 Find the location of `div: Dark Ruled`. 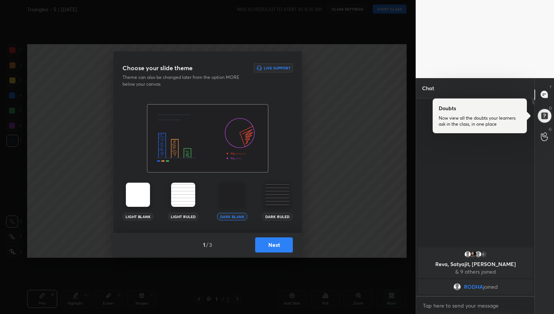

div: Dark Ruled is located at coordinates (278, 216).